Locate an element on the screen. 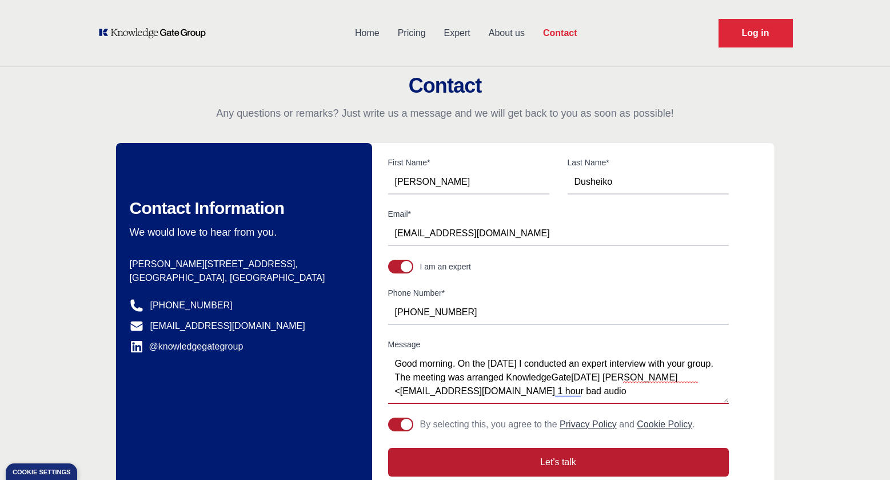 The image size is (890, 480). label: Message is located at coordinates (558, 344).